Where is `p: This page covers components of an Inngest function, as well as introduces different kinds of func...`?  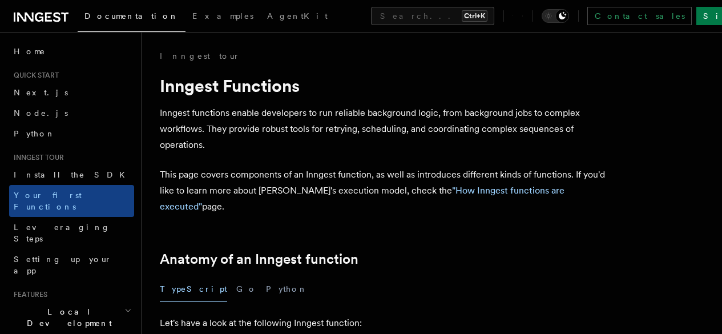 p: This page covers components of an Inngest function, as well as introduces different kinds of func... is located at coordinates (388, 191).